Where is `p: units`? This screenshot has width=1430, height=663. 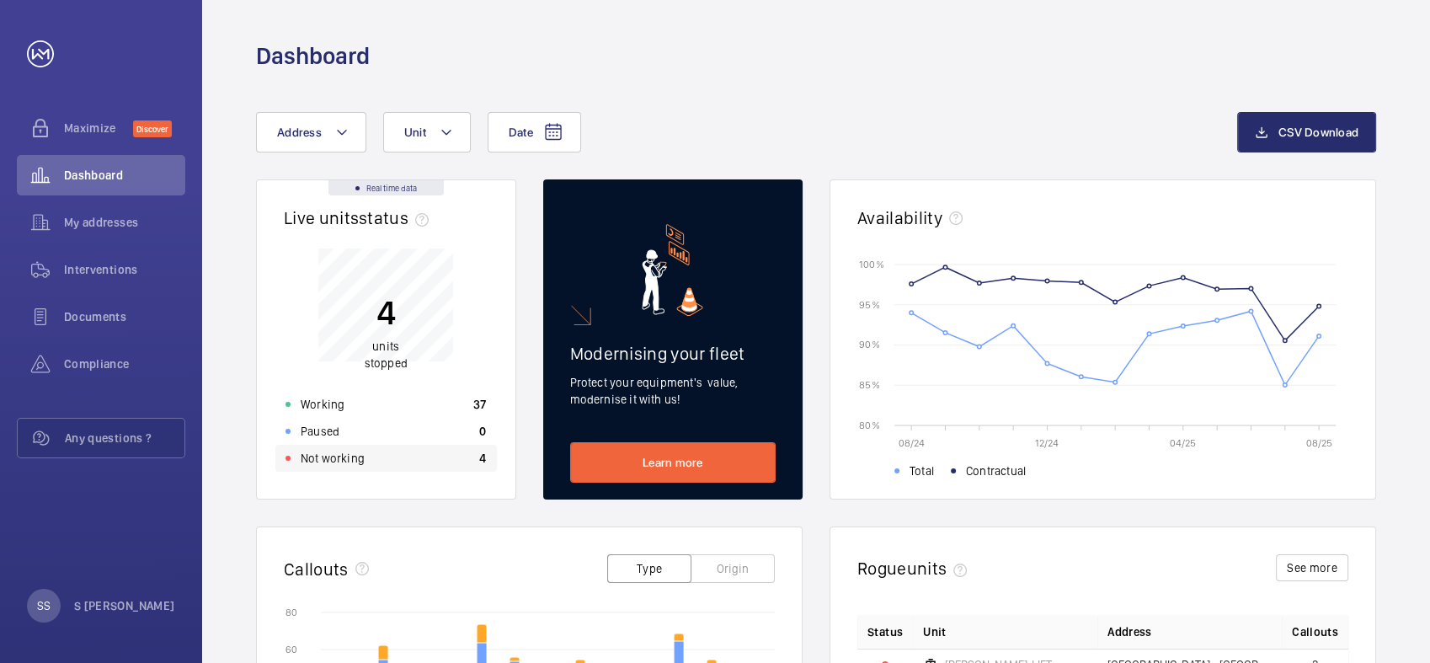
p: units is located at coordinates (386, 355).